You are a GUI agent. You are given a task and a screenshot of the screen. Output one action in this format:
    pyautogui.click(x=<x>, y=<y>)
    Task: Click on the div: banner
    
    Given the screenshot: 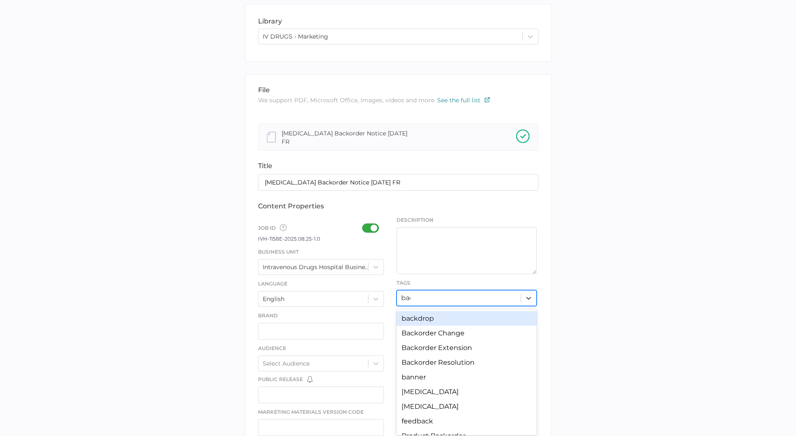 What is the action you would take?
    pyautogui.click(x=467, y=377)
    